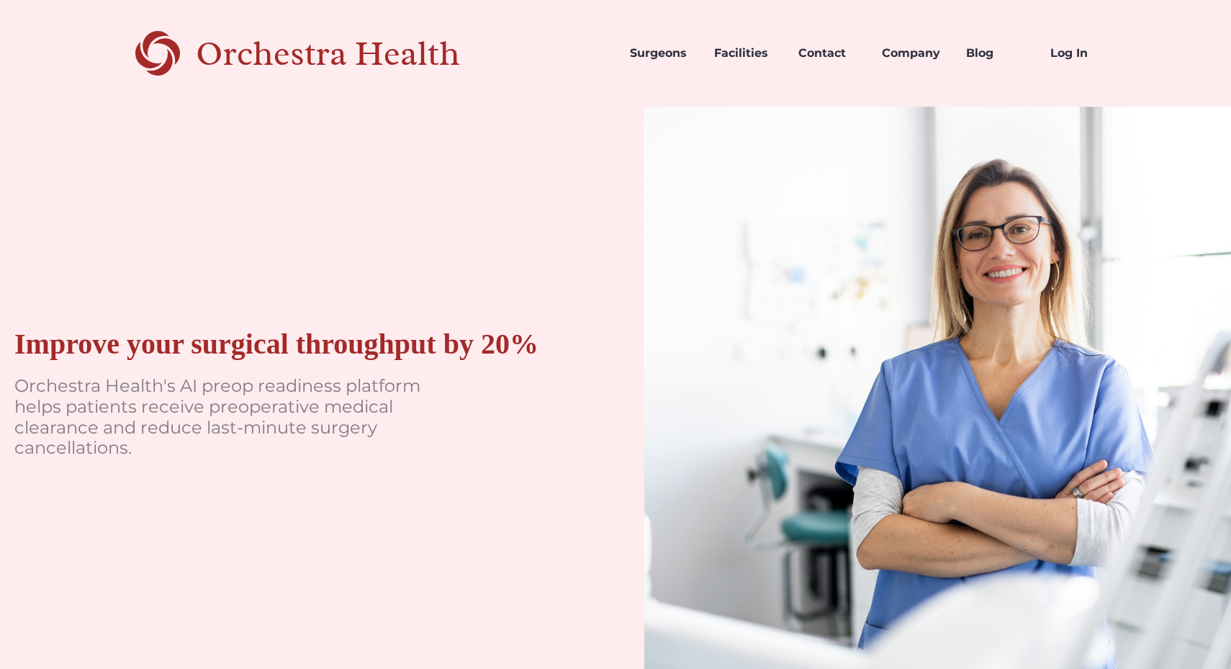 This screenshot has width=1231, height=669. Describe the element at coordinates (1080, 53) in the screenshot. I see `a: Log In` at that location.